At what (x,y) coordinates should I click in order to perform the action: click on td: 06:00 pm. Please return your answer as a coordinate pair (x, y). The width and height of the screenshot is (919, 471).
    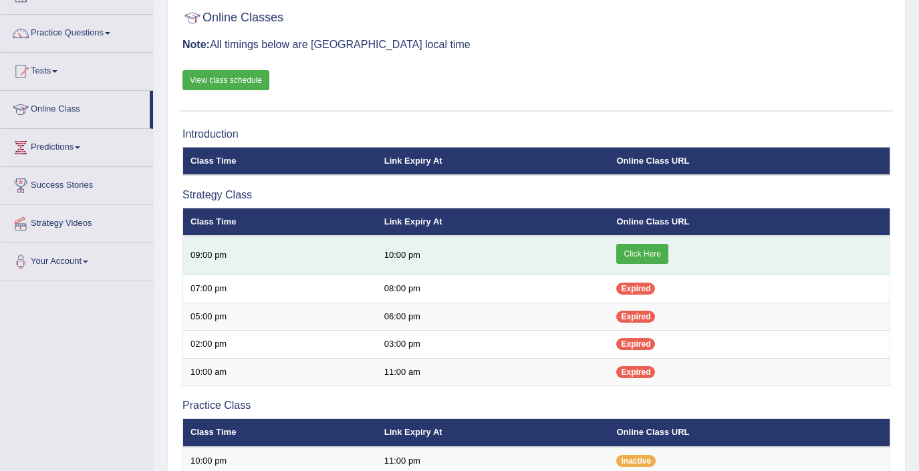
    Looking at the image, I should click on (493, 317).